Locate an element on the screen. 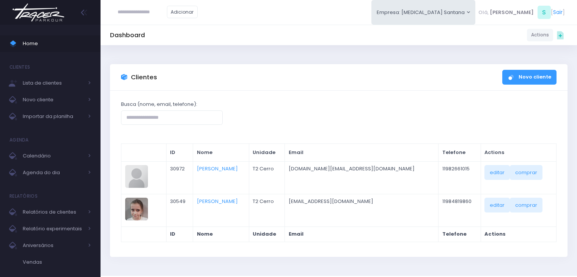  h4: Clientes is located at coordinates (20, 67).